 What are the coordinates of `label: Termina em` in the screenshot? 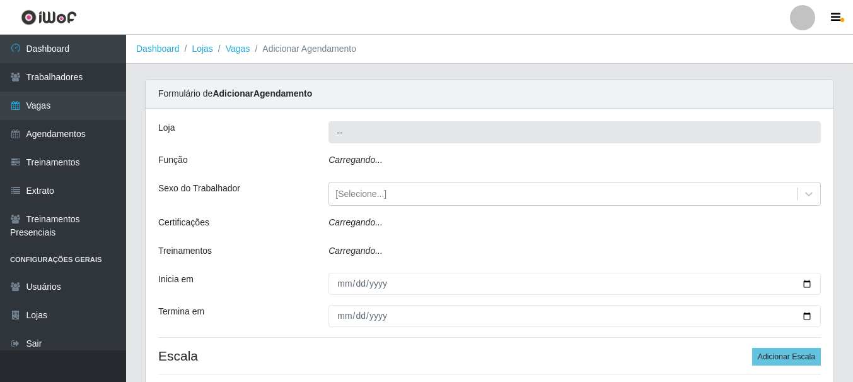 It's located at (181, 311).